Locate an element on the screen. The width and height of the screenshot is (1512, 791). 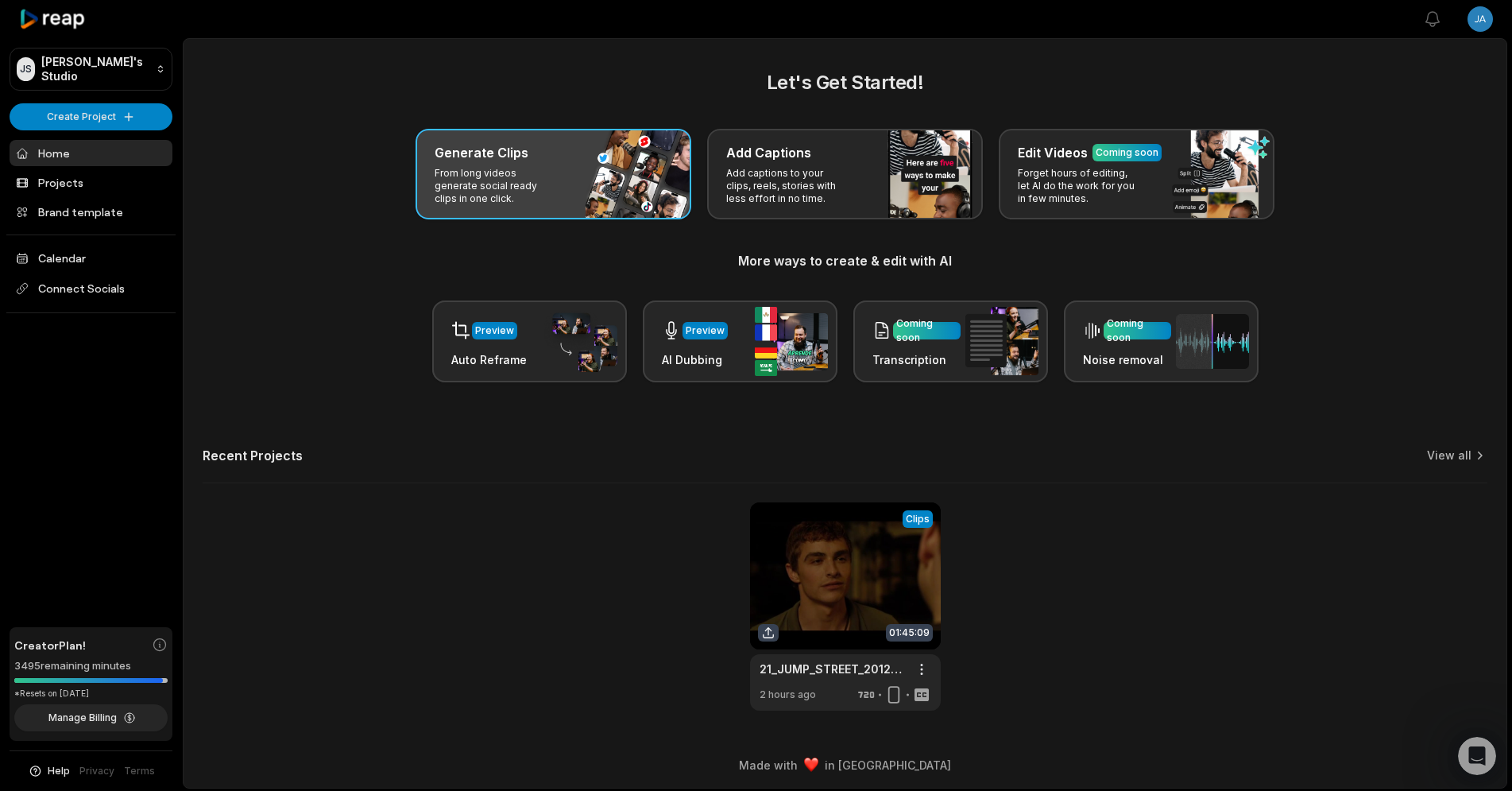
button: Manage Billing is located at coordinates (90, 717).